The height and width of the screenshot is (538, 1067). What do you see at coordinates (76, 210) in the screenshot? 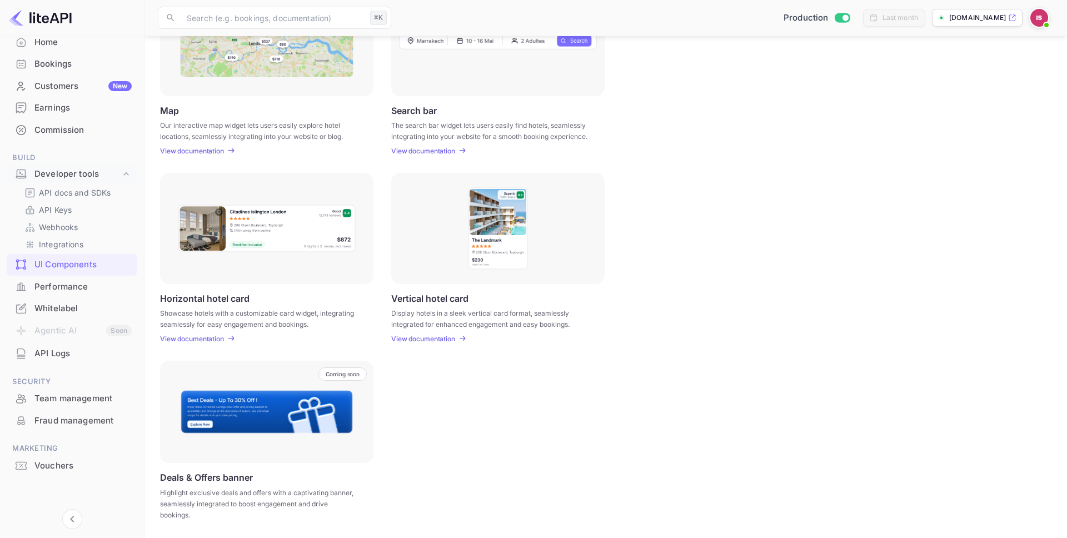
I see `a: API Keys` at bounding box center [76, 210].